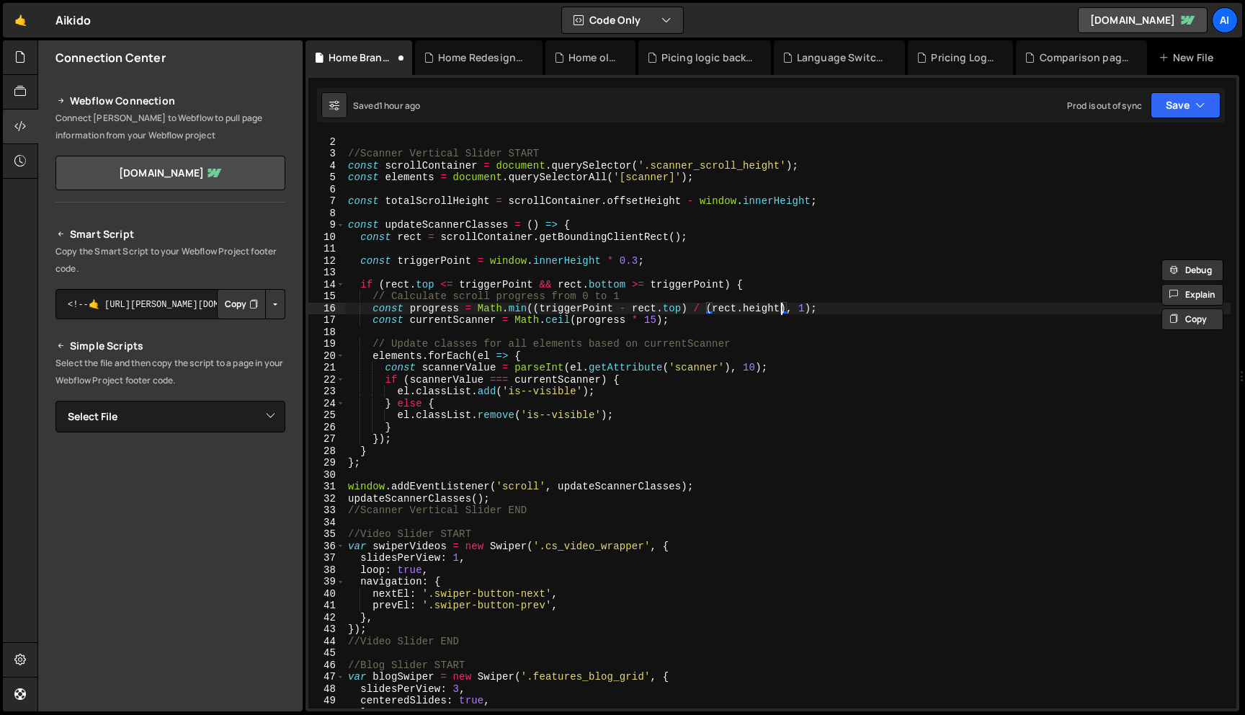  What do you see at coordinates (326, 665) in the screenshot?
I see `div: 46` at bounding box center [326, 665].